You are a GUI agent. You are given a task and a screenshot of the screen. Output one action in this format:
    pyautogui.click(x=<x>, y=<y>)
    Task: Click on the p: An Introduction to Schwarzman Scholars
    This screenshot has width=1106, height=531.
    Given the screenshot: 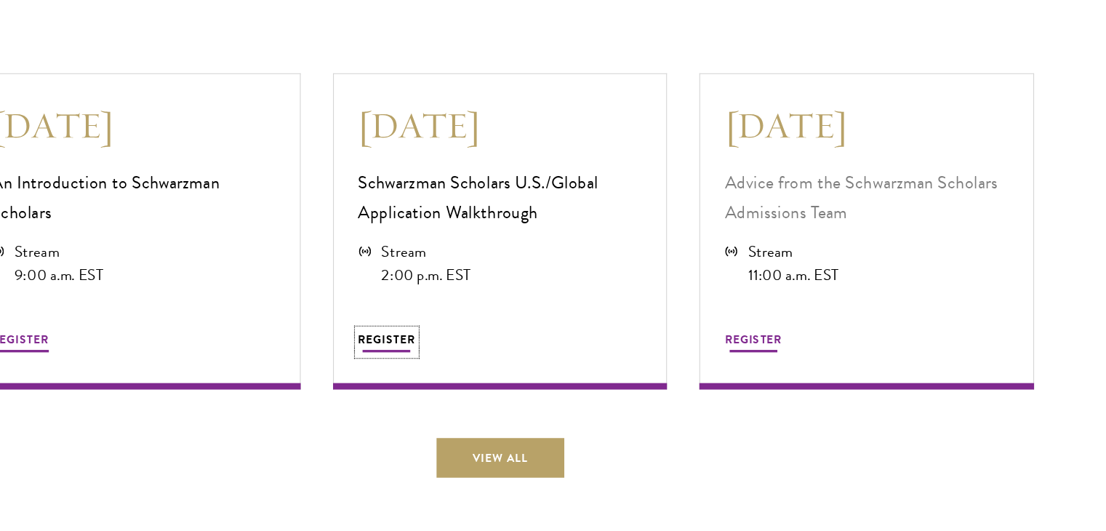 What is the action you would take?
    pyautogui.click(x=223, y=228)
    